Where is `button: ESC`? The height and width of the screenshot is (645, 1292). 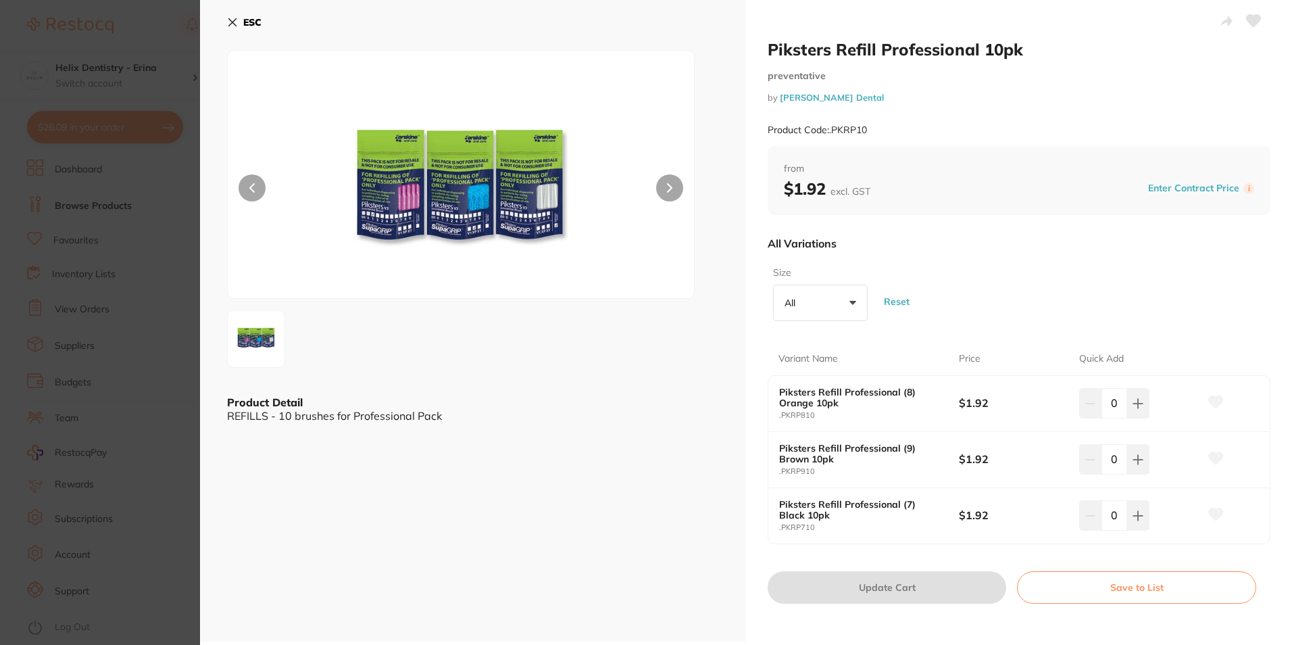 button: ESC is located at coordinates (244, 22).